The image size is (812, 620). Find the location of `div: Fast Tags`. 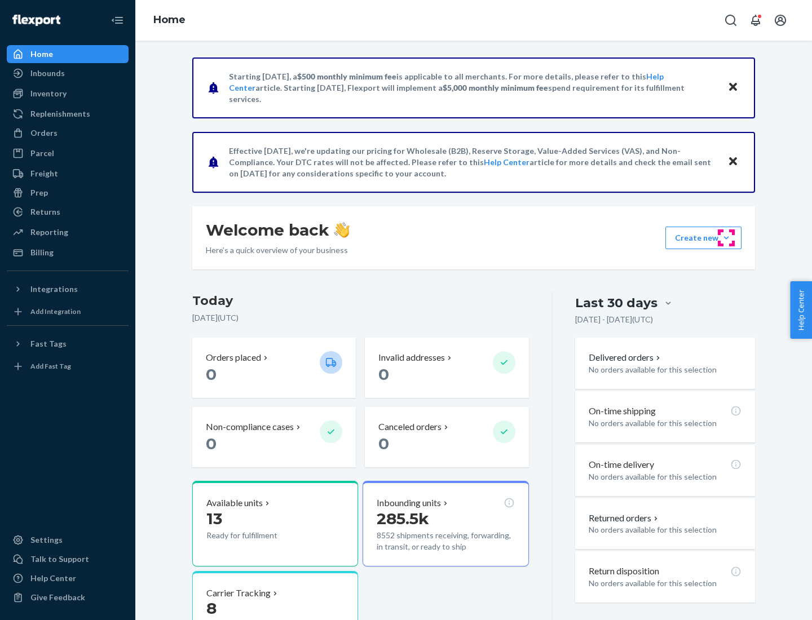

div: Fast Tags is located at coordinates (48, 344).